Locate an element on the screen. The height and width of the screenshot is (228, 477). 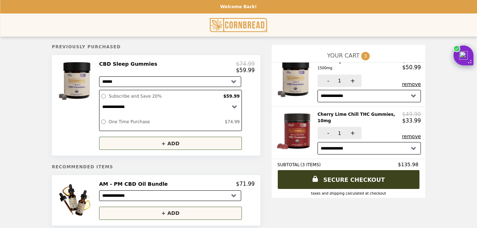
label: Subscribe and Save 20% is located at coordinates (164, 96).